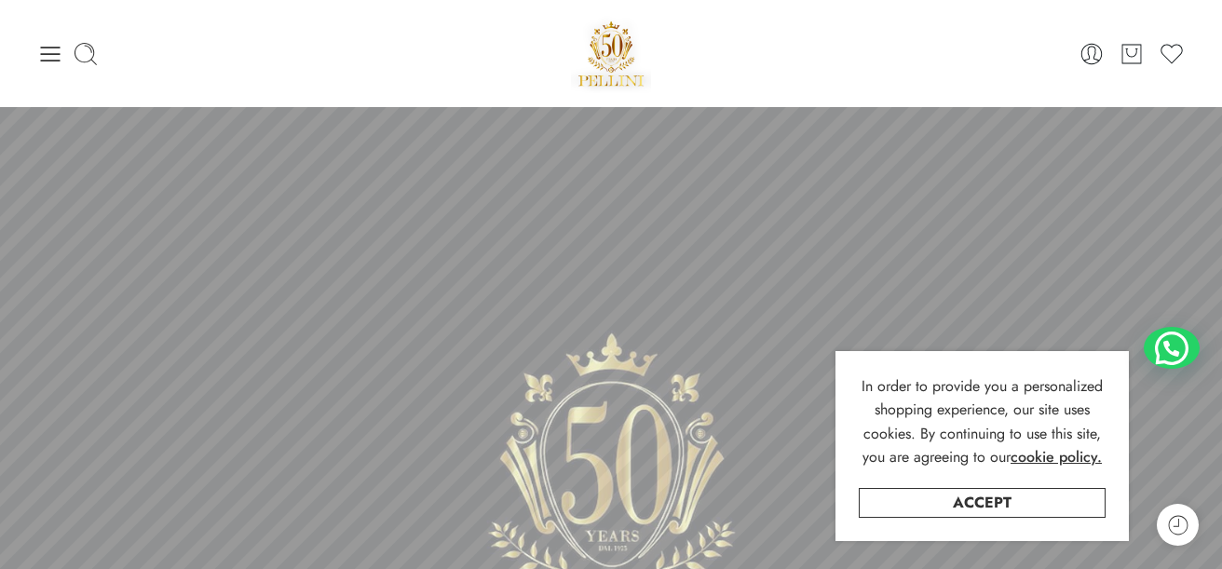  I want to click on span: In order to provide you a personalized shopping experience, our site uses cookies. By continuing ..., so click(981, 422).